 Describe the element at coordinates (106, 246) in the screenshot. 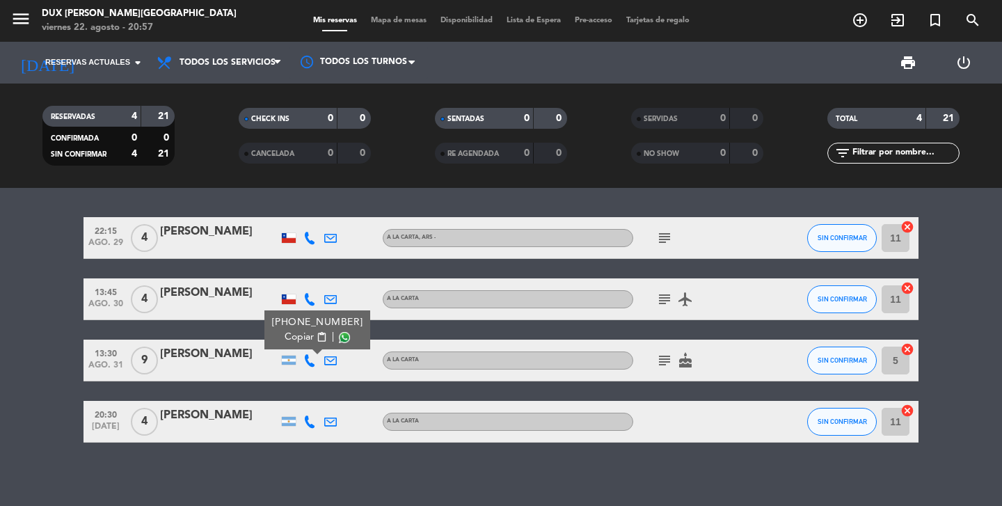

I see `span: ago. 29` at that location.